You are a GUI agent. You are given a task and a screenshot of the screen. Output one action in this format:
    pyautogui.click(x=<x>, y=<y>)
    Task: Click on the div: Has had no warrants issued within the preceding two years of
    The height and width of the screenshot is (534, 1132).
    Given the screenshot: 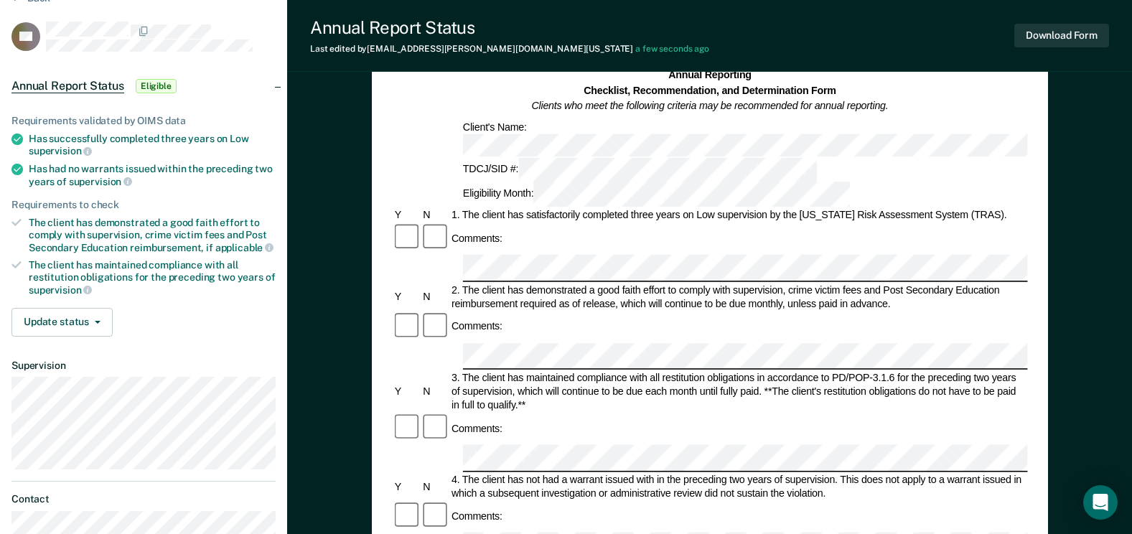 What is the action you would take?
    pyautogui.click(x=152, y=175)
    